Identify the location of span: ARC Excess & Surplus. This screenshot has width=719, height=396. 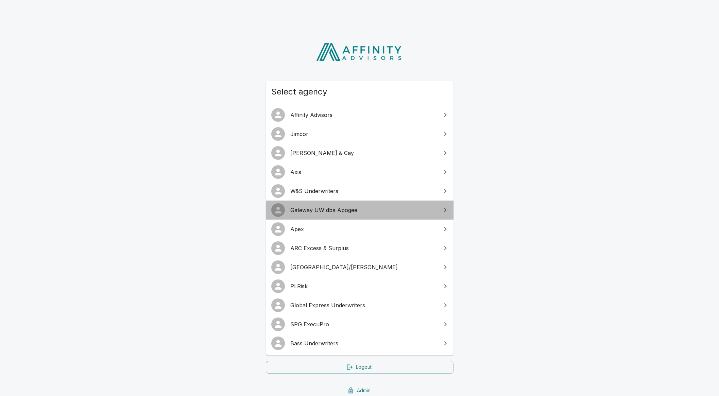
(364, 248).